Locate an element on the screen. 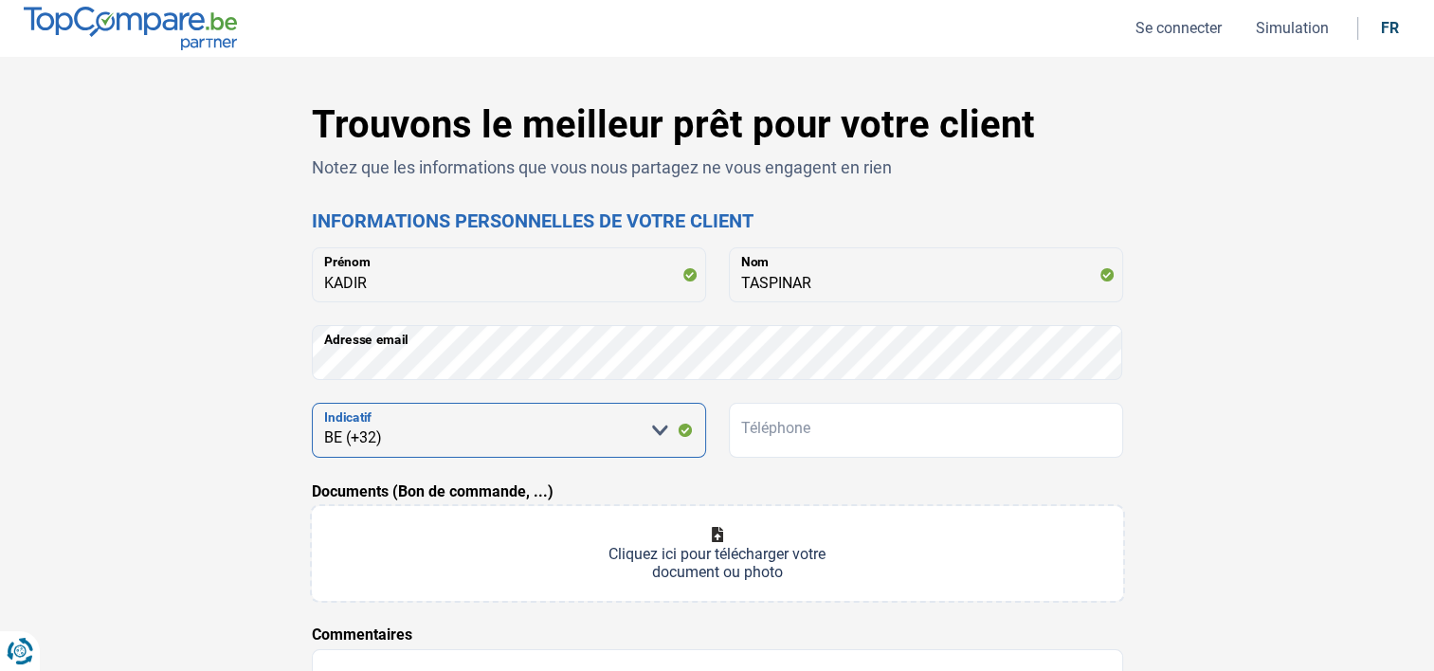  button: Se connecter is located at coordinates (1179, 27).